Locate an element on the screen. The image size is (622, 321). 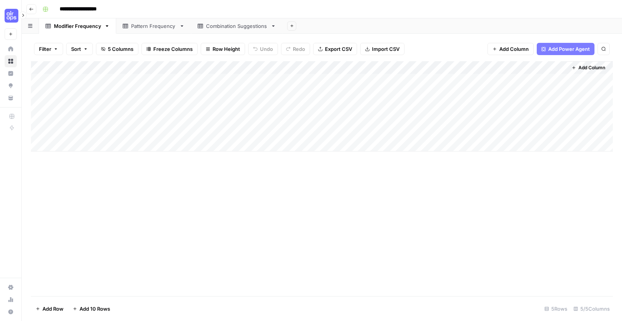
span: Redo is located at coordinates (299, 49).